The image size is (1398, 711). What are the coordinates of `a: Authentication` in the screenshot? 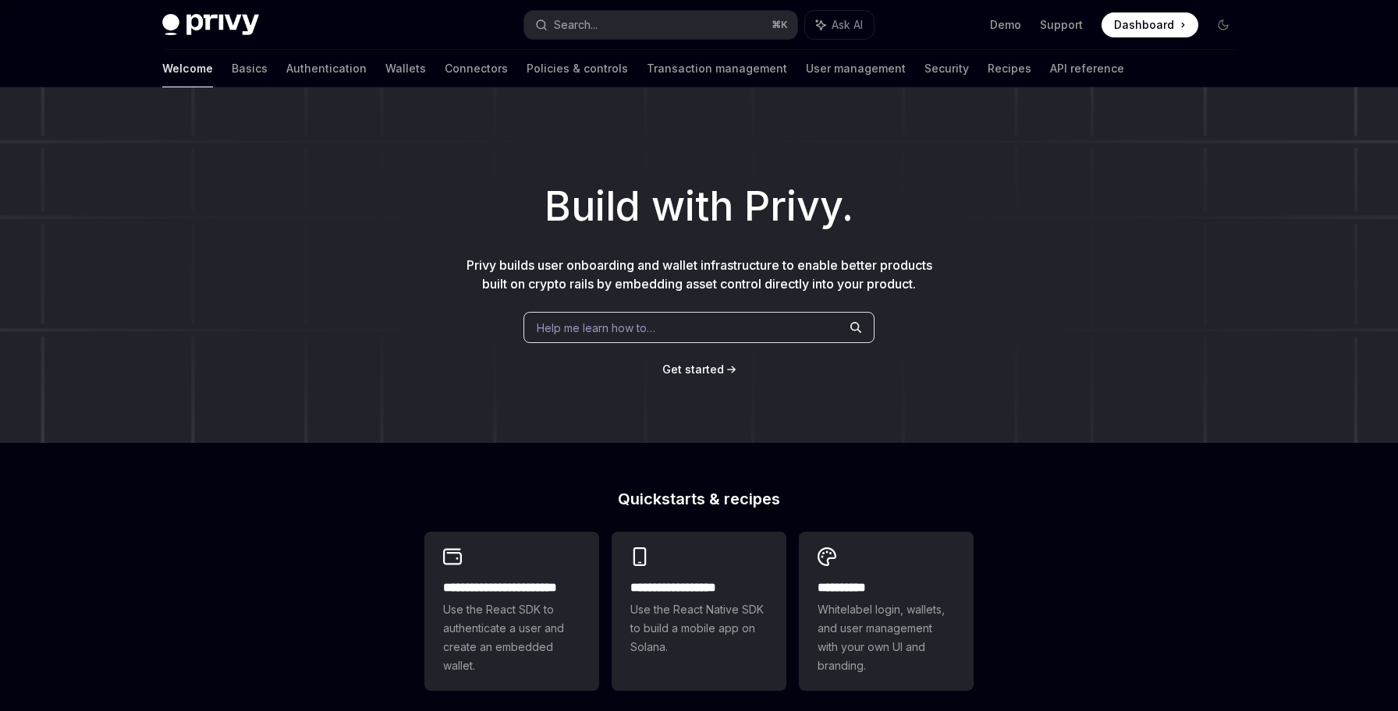 It's located at (326, 69).